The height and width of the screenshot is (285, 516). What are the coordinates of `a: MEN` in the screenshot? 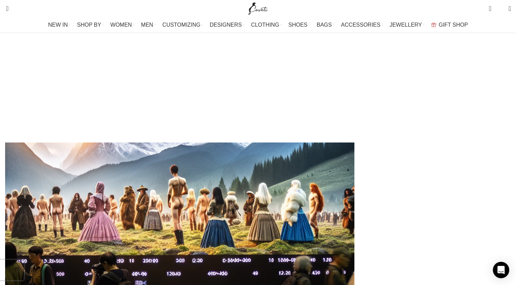 It's located at (148, 25).